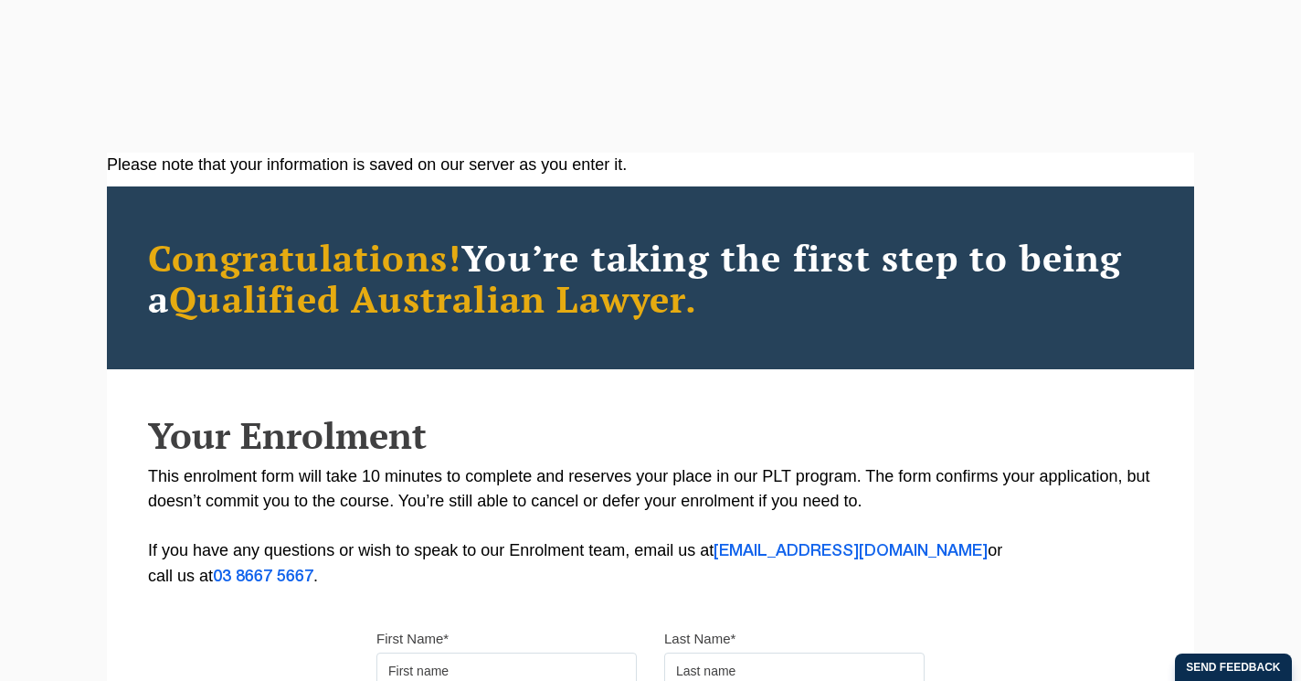 The height and width of the screenshot is (681, 1301). Describe the element at coordinates (433, 298) in the screenshot. I see `span: Qualified Australian Lawyer.` at that location.